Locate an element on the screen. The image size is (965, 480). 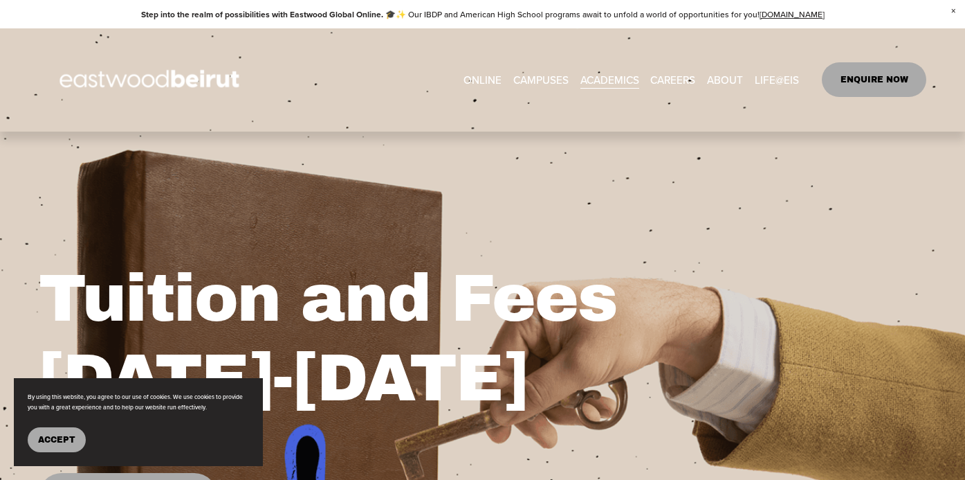
section: Cookie banner is located at coordinates (138, 421).